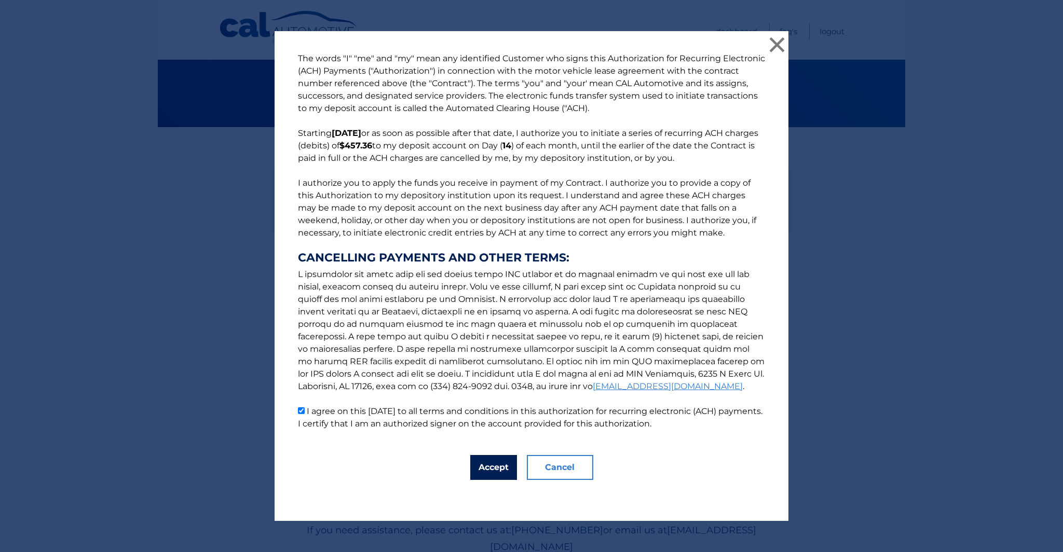 Image resolution: width=1063 pixels, height=552 pixels. Describe the element at coordinates (560, 468) in the screenshot. I see `button: Cancel` at that location.